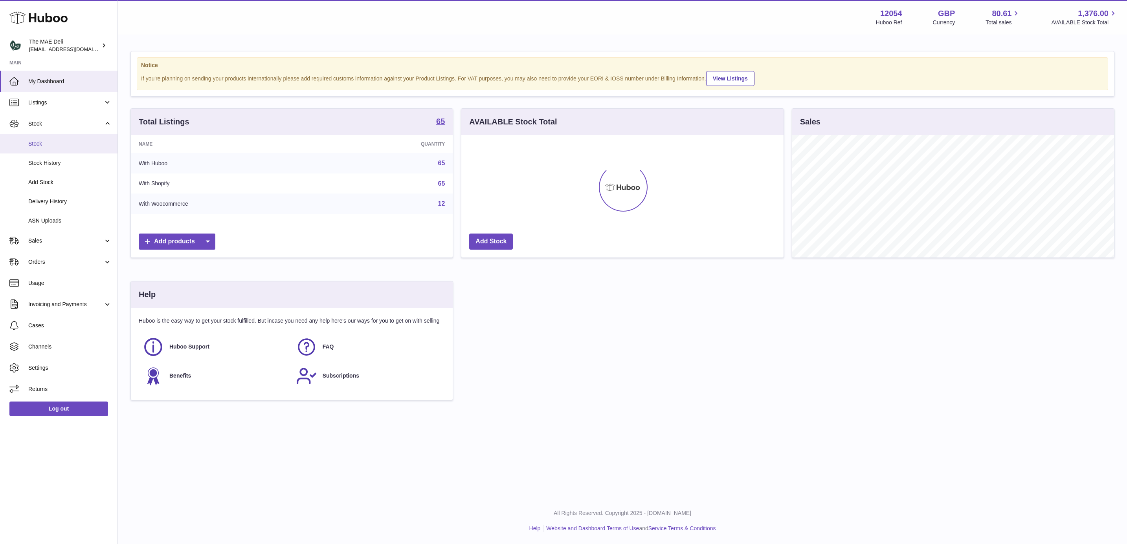 This screenshot has height=544, width=1127. What do you see at coordinates (535, 529) in the screenshot?
I see `a: Help` at bounding box center [535, 529].